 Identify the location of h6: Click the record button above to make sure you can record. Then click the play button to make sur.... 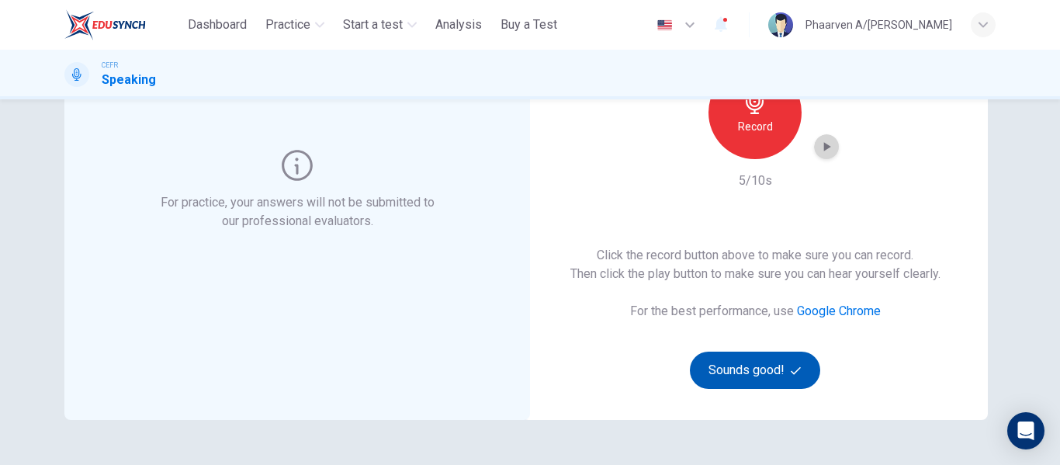
(755, 265).